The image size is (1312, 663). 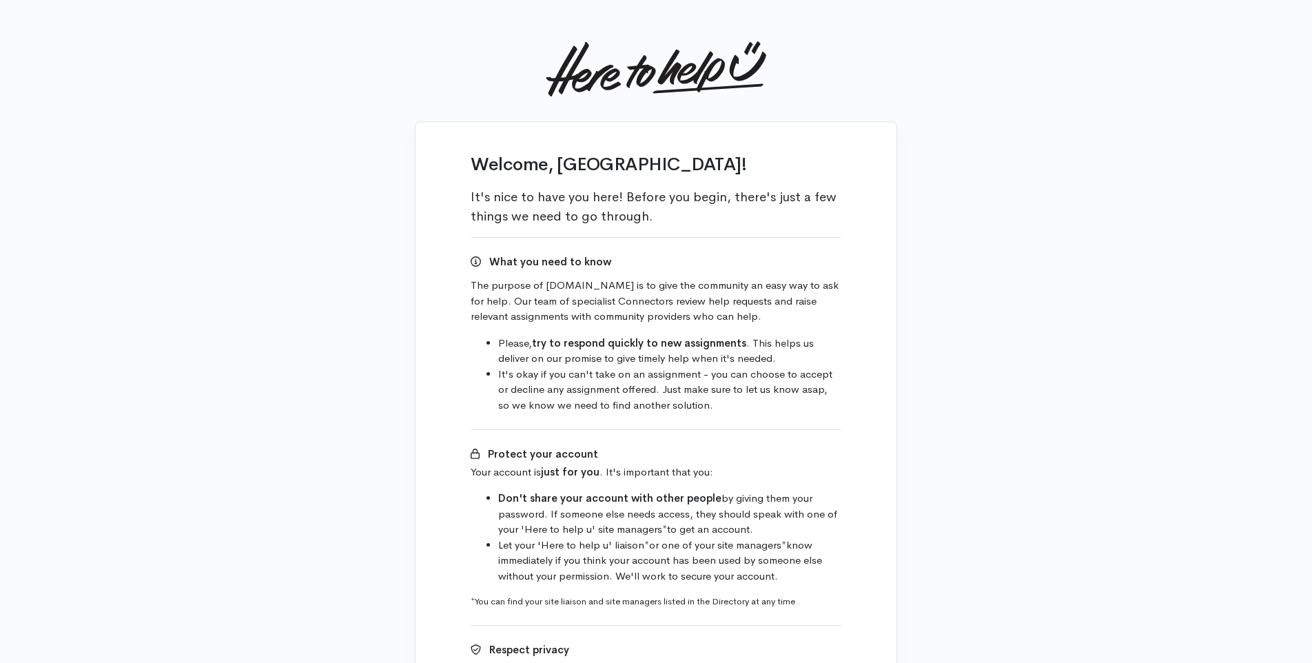 What do you see at coordinates (670, 561) in the screenshot?
I see `li: Let your 'Here to help u' liaison or one of your site managers know immediately if you think your...` at bounding box center [670, 561].